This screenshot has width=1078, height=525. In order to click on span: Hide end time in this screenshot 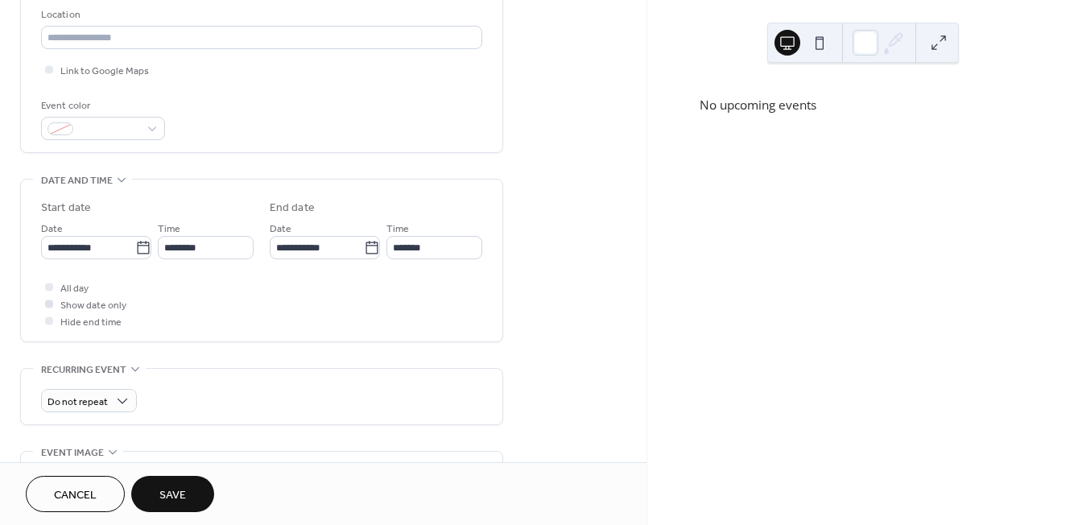, I will do `click(91, 322)`.